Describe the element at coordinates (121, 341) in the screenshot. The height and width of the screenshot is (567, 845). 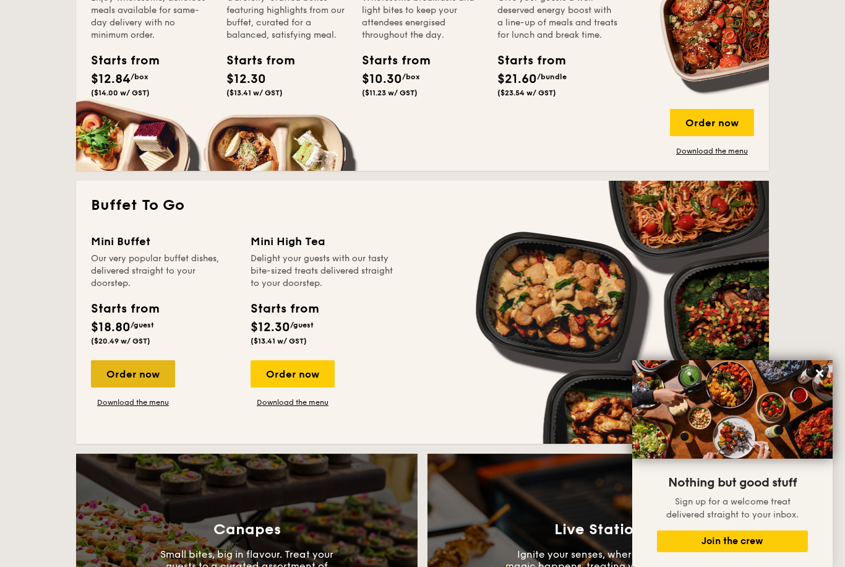
I see `span: ($20.49 w/ GST)` at that location.